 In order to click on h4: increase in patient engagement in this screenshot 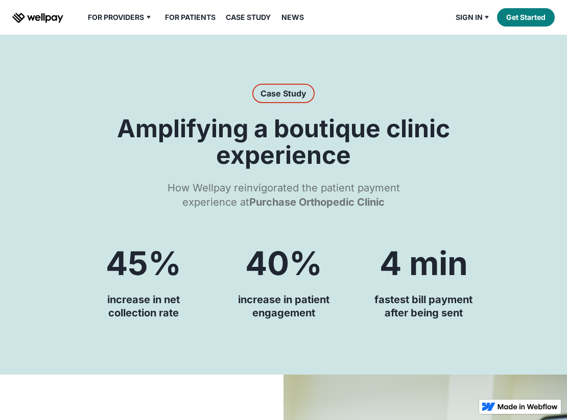, I will do `click(283, 306)`.